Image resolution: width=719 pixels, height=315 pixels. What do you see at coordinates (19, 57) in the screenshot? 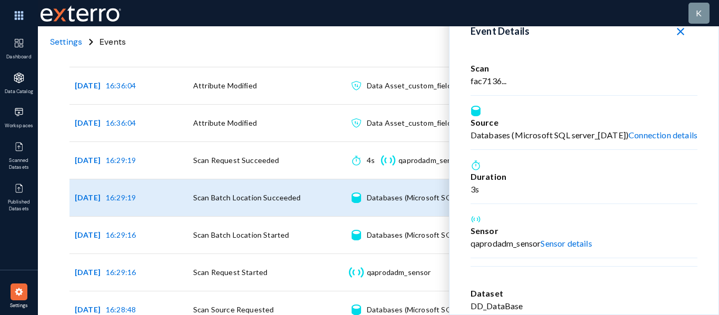
I see `span: Dashboard` at bounding box center [19, 57].